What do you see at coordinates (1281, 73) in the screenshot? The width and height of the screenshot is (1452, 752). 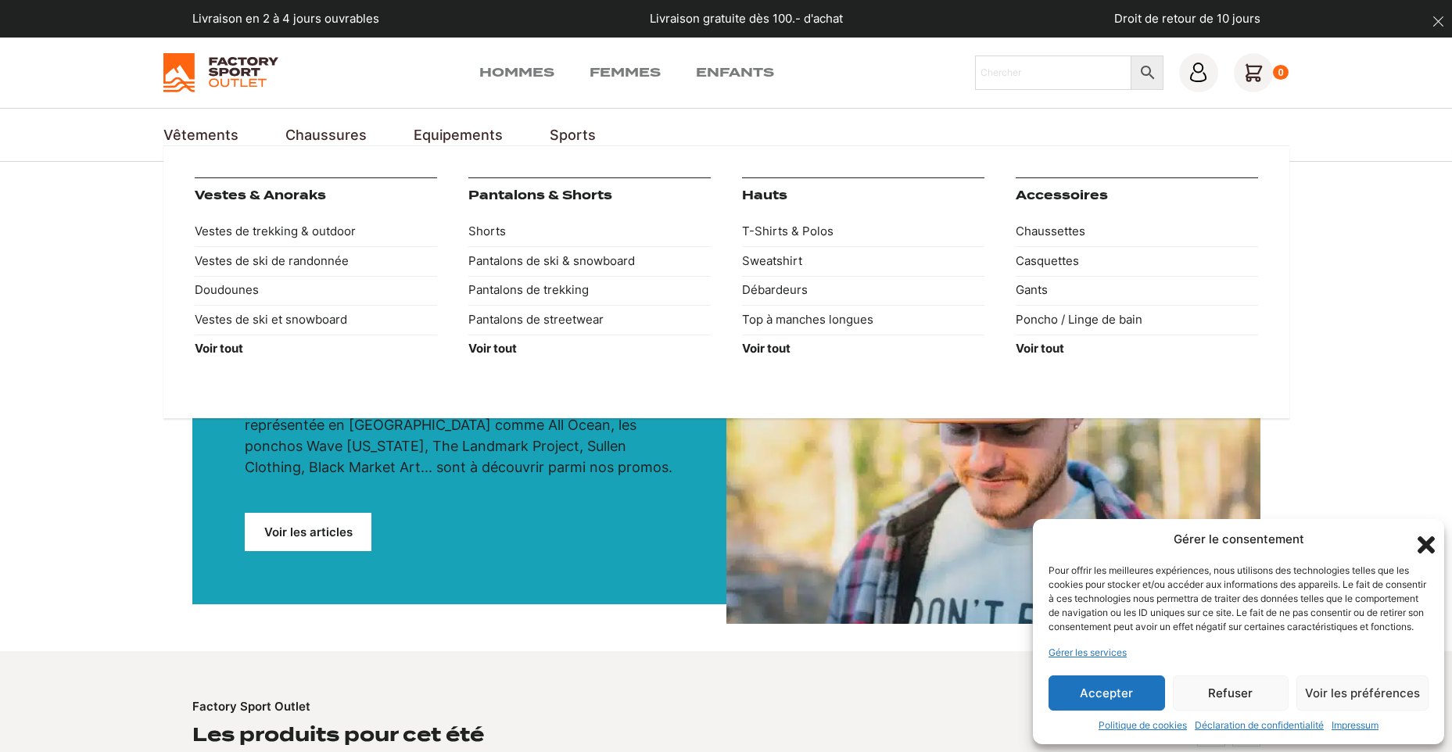 I see `div: 0` at bounding box center [1281, 73].